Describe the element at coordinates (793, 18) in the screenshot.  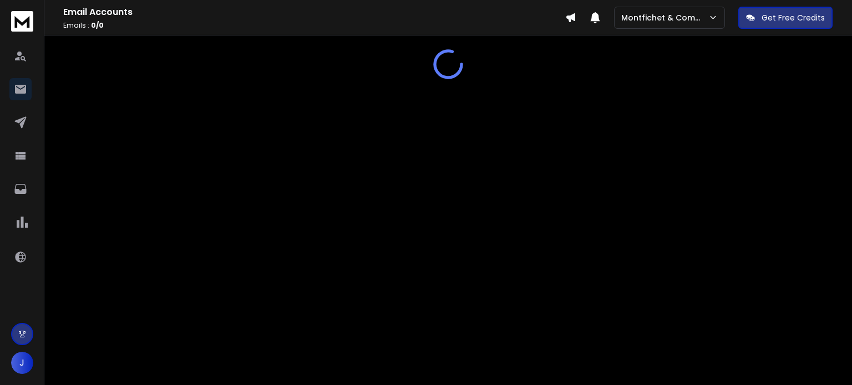
I see `p: Get Free Credits` at that location.